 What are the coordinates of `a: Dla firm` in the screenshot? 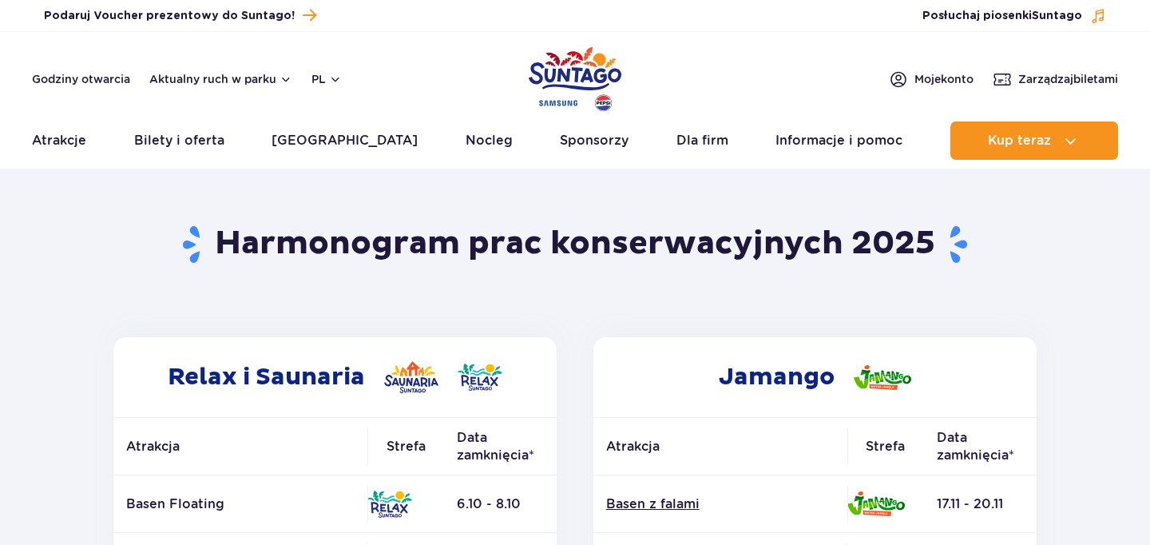 It's located at (702, 141).